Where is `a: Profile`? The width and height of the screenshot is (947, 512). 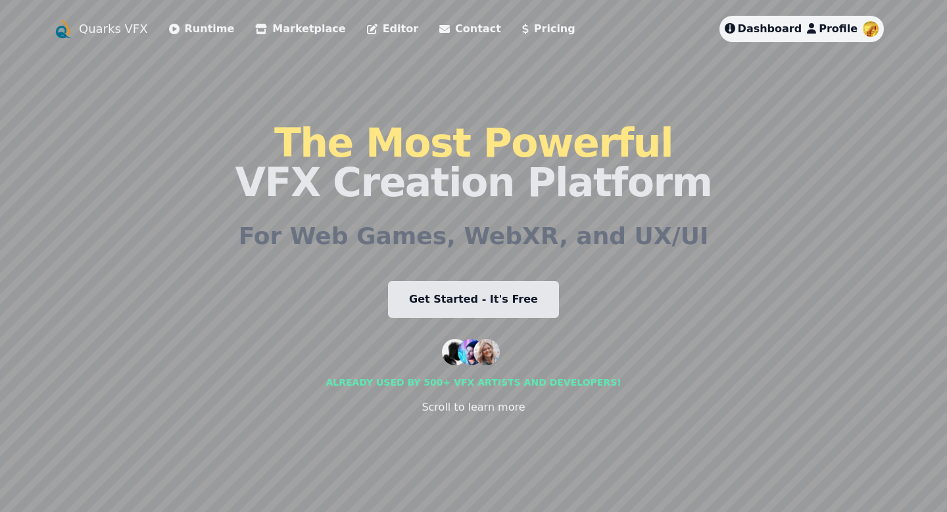
a: Profile is located at coordinates (832, 29).